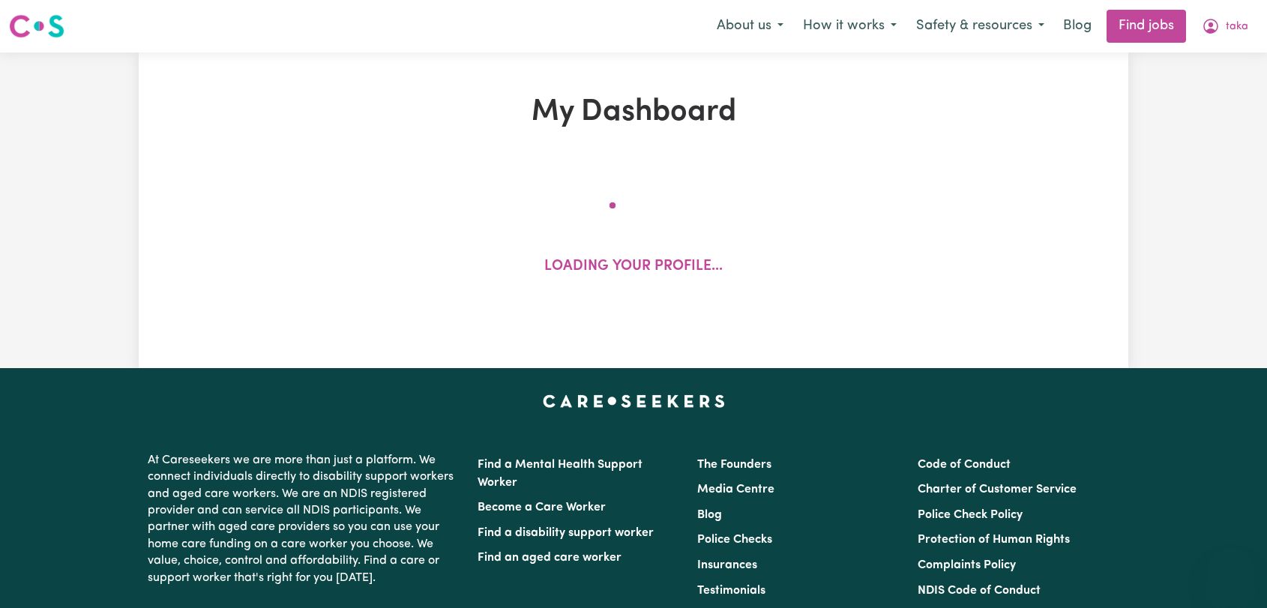  Describe the element at coordinates (633, 112) in the screenshot. I see `h1: My Dashboard` at that location.